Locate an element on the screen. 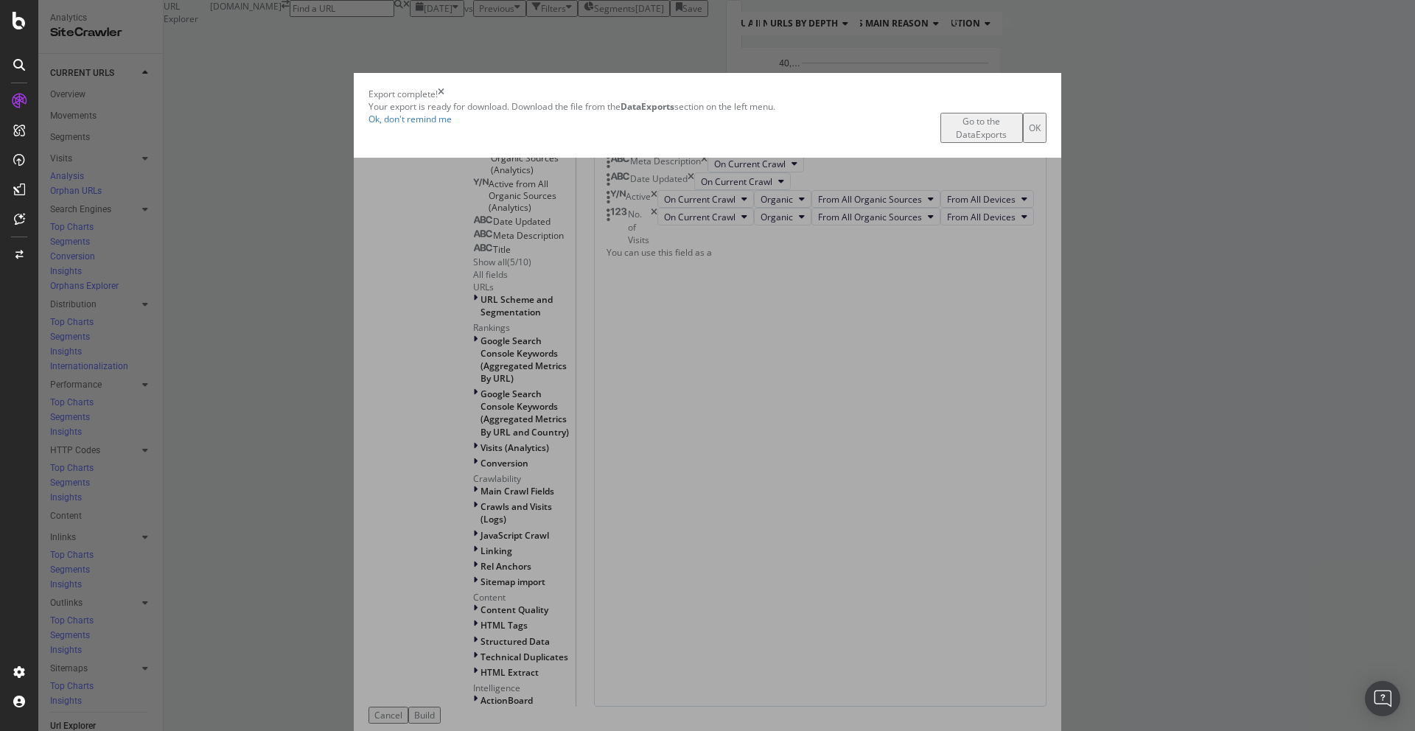 Image resolution: width=1415 pixels, height=731 pixels. div: Export complete! is located at coordinates (403, 94).